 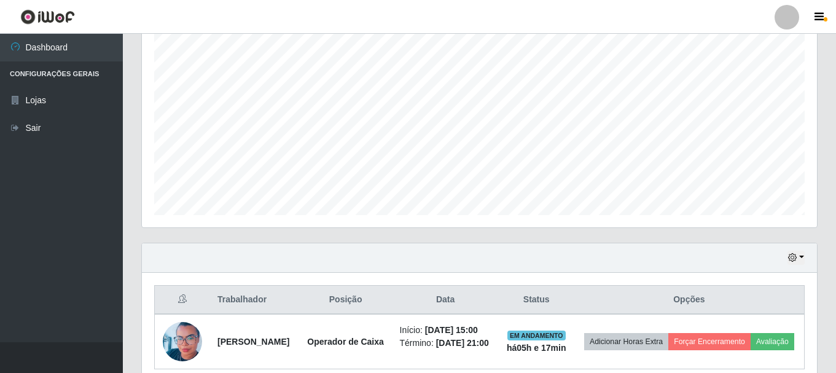 I want to click on li: Término:, so click(x=445, y=343).